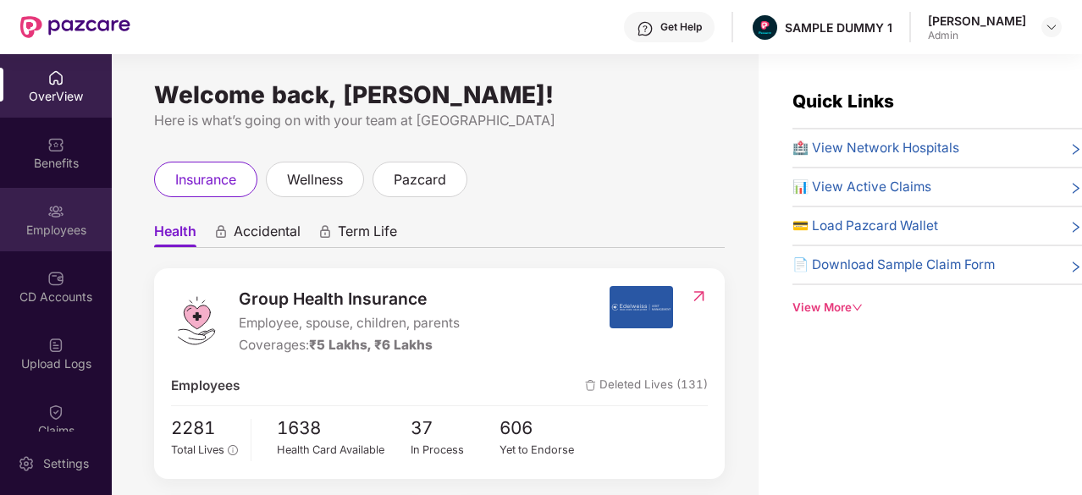 The height and width of the screenshot is (495, 1082). I want to click on span: Term Life, so click(368, 235).